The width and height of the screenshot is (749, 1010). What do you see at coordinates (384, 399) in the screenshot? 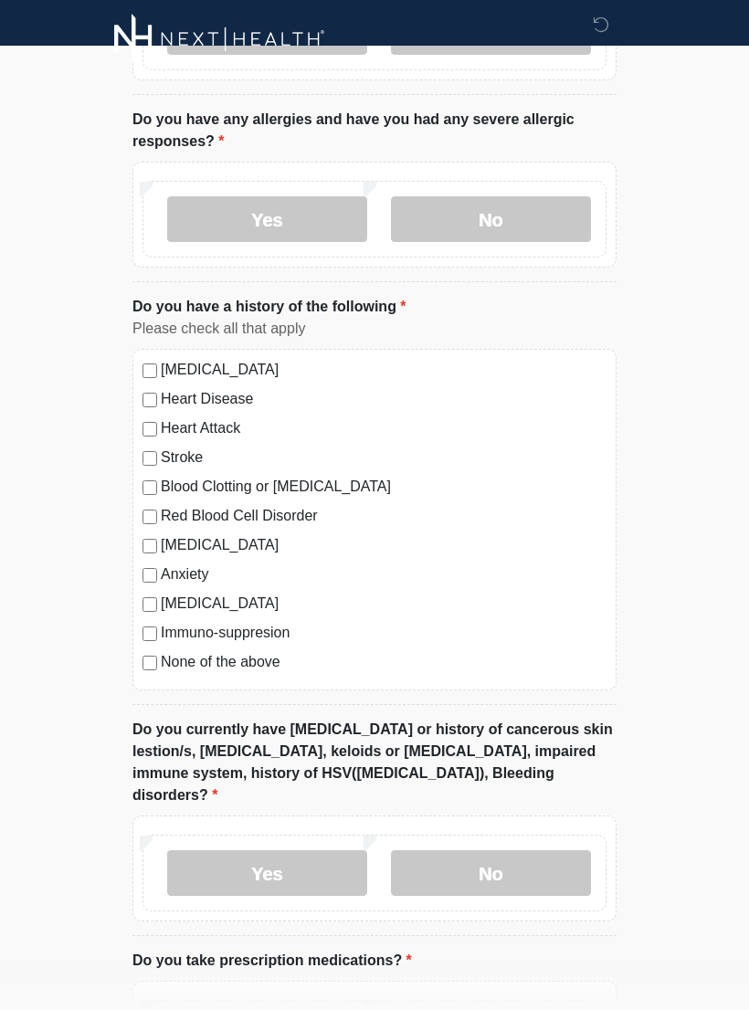
I see `label: Heart Disease` at bounding box center [384, 399].